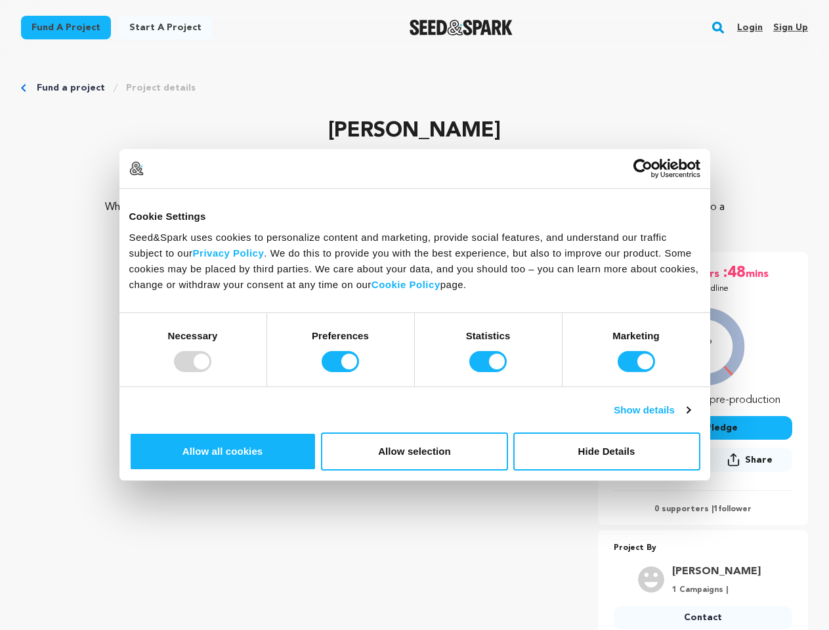  I want to click on img: logo, so click(137, 169).